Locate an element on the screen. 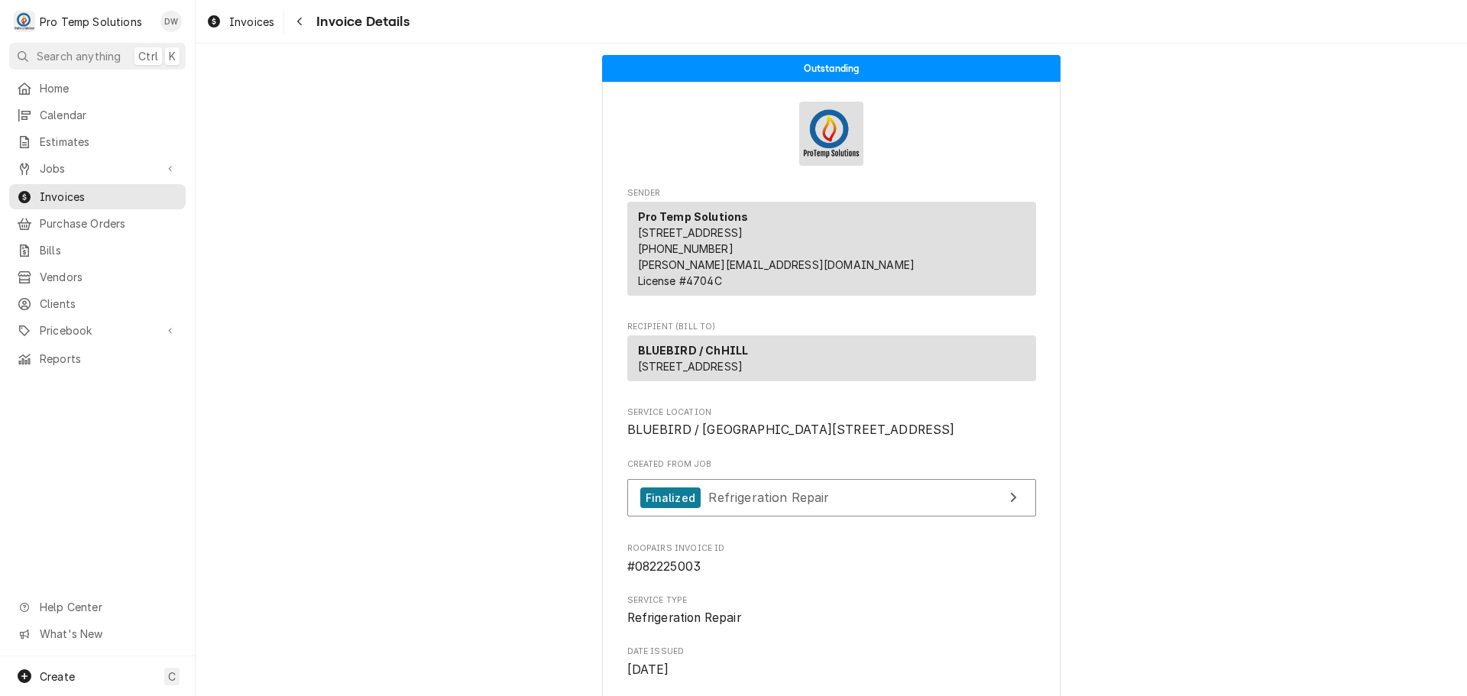  span: C is located at coordinates (172, 676).